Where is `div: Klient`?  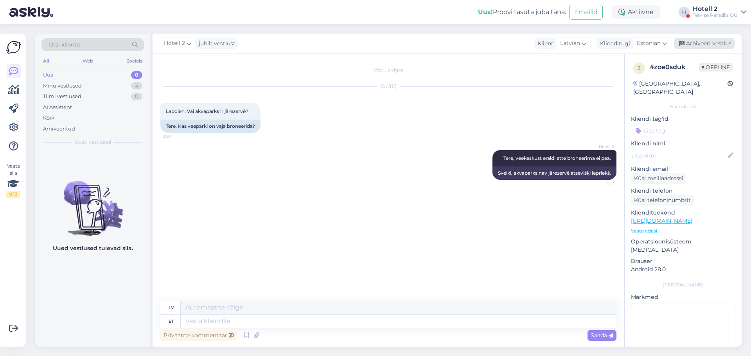
div: Klient is located at coordinates (543, 43).